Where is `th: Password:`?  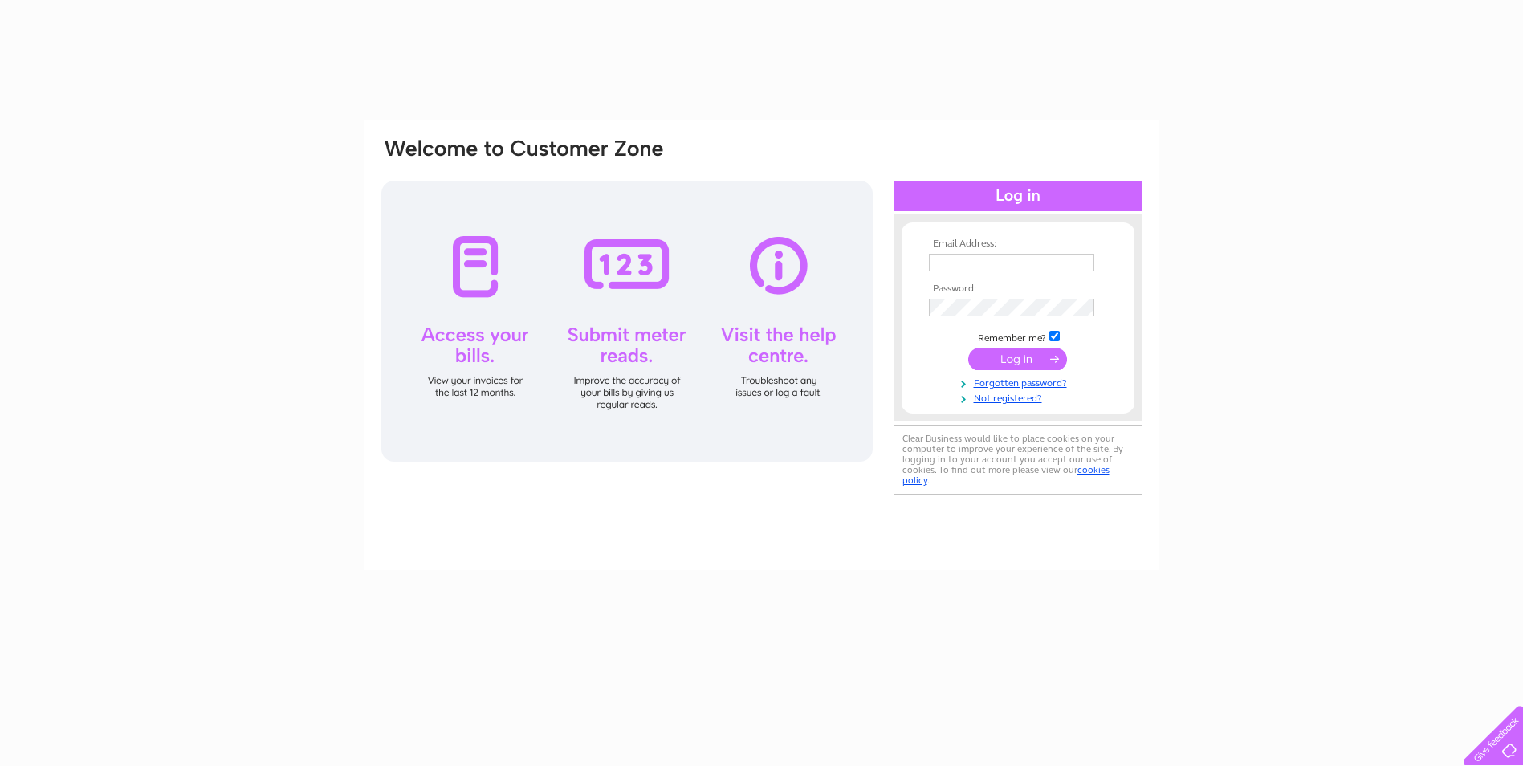 th: Password: is located at coordinates (1018, 289).